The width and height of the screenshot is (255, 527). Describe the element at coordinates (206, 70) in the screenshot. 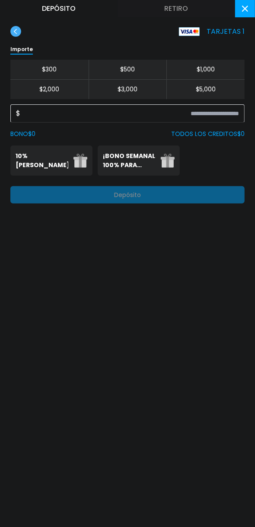

I see `button: $1,000` at that location.